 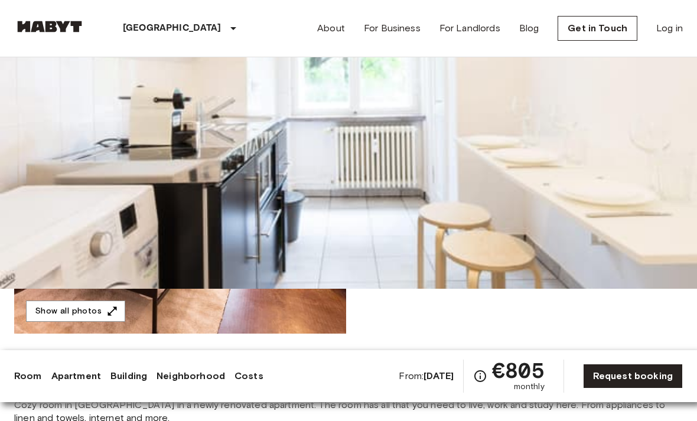 What do you see at coordinates (28, 376) in the screenshot?
I see `a: Room` at bounding box center [28, 376].